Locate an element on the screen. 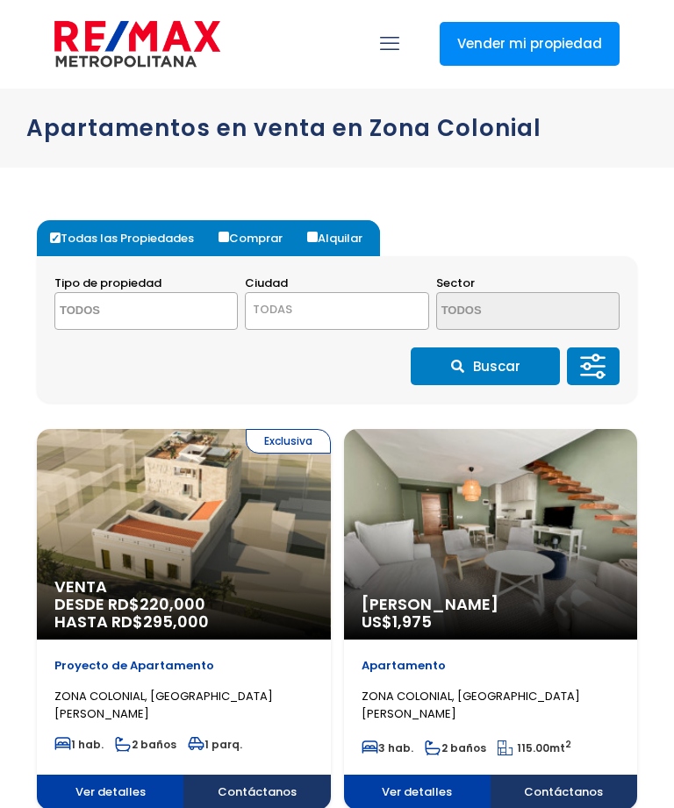  a: Vender mi propiedad is located at coordinates (529, 44).